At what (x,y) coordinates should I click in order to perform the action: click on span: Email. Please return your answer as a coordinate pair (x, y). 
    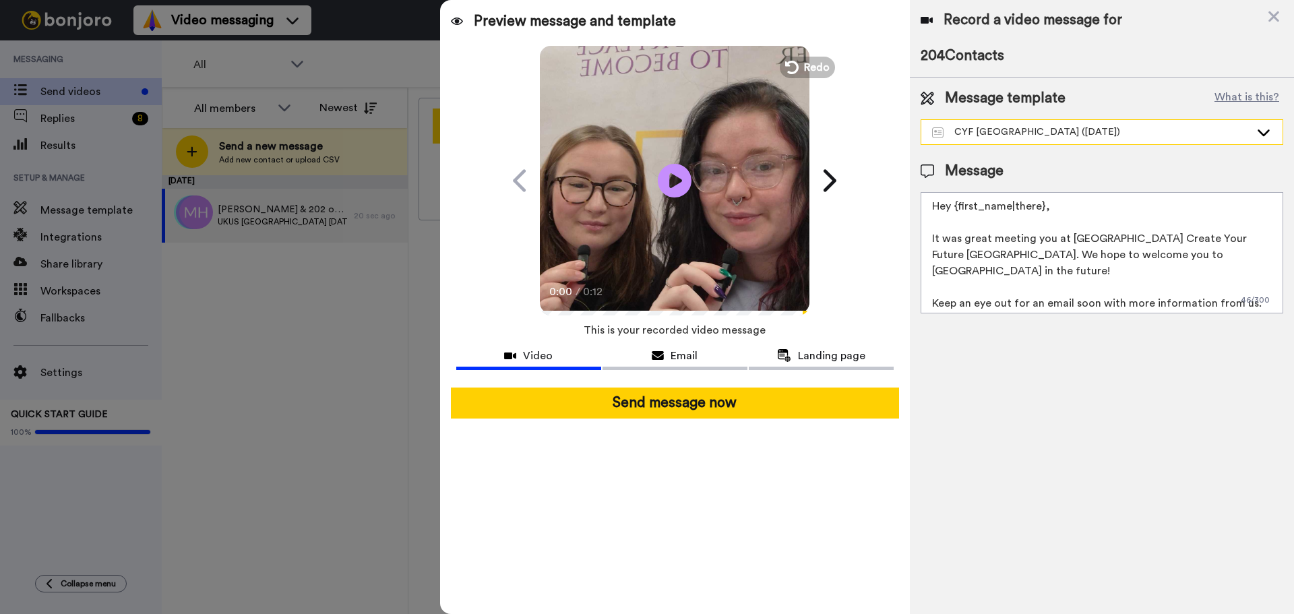
    Looking at the image, I should click on (684, 356).